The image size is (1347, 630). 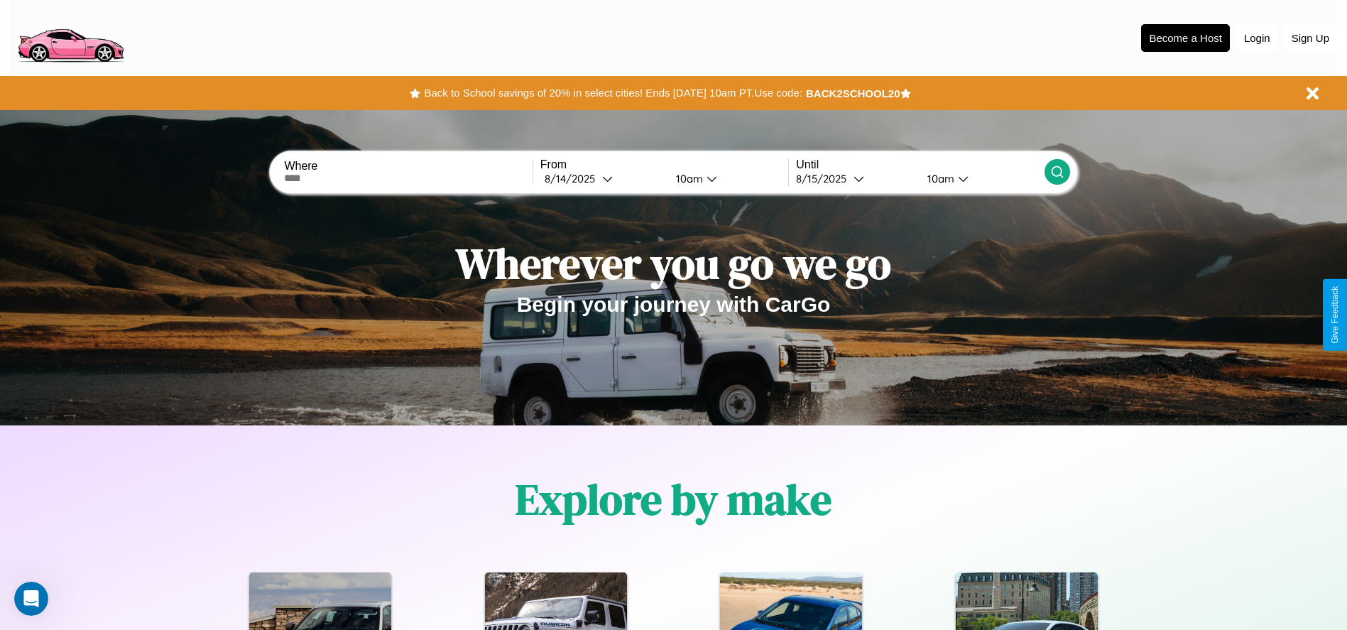 What do you see at coordinates (602, 178) in the screenshot?
I see `button: 8/14/2025` at bounding box center [602, 178].